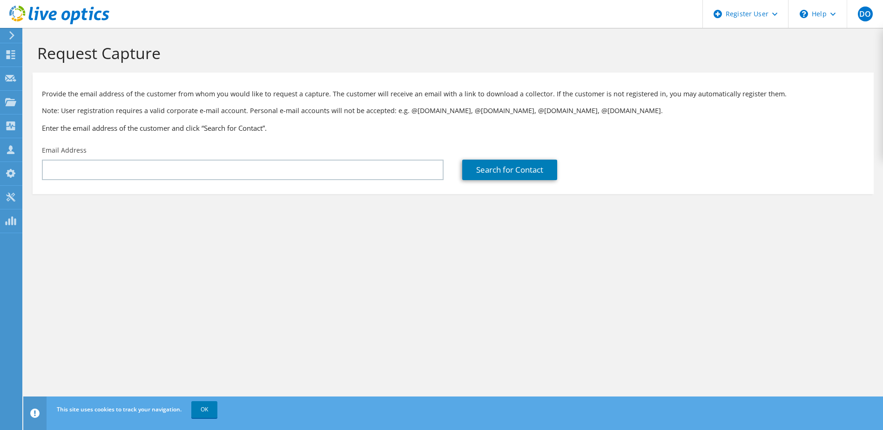 Image resolution: width=883 pixels, height=430 pixels. I want to click on span: DO, so click(865, 14).